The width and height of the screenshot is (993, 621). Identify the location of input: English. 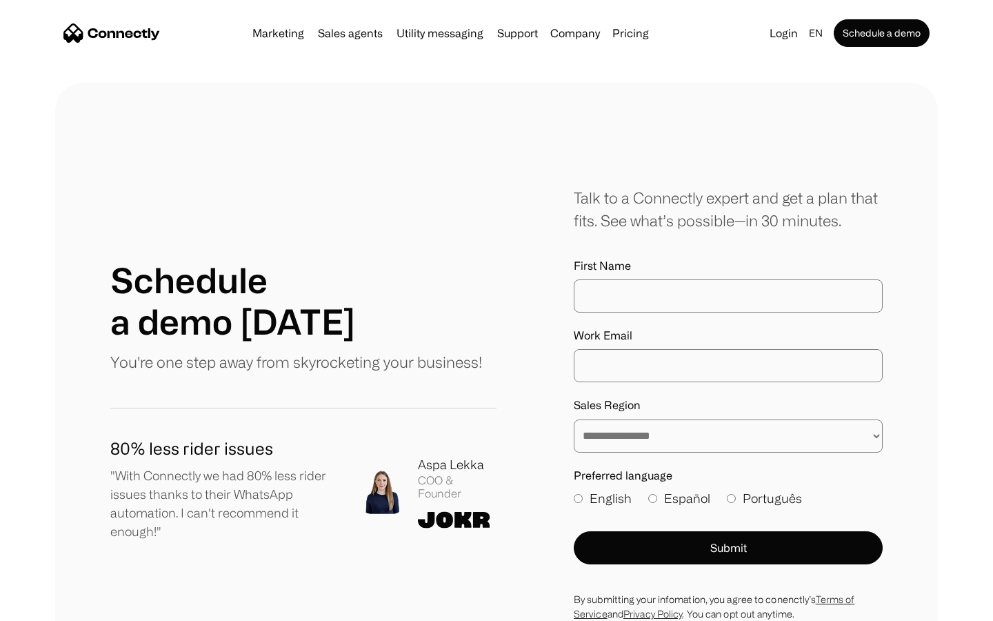
(578, 498).